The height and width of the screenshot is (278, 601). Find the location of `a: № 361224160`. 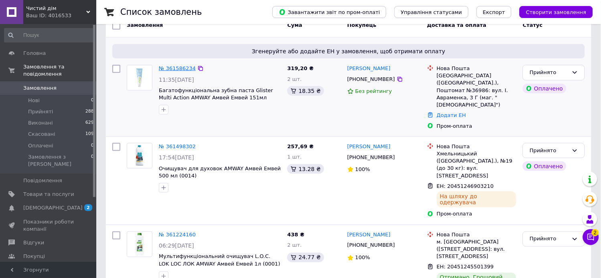

a: № 361224160 is located at coordinates (177, 235).